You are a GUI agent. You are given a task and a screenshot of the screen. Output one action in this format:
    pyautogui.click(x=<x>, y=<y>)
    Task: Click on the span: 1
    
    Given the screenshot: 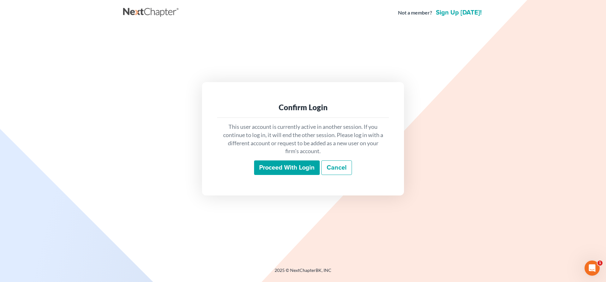 What is the action you would take?
    pyautogui.click(x=600, y=263)
    